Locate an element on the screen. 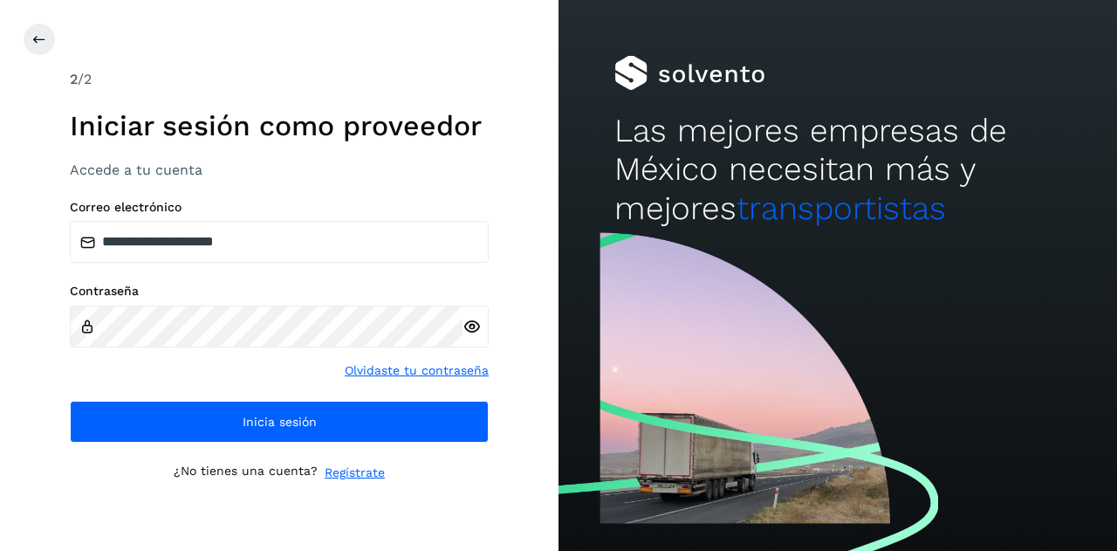 The width and height of the screenshot is (1117, 551). button: Inicia sesión is located at coordinates (279, 422).